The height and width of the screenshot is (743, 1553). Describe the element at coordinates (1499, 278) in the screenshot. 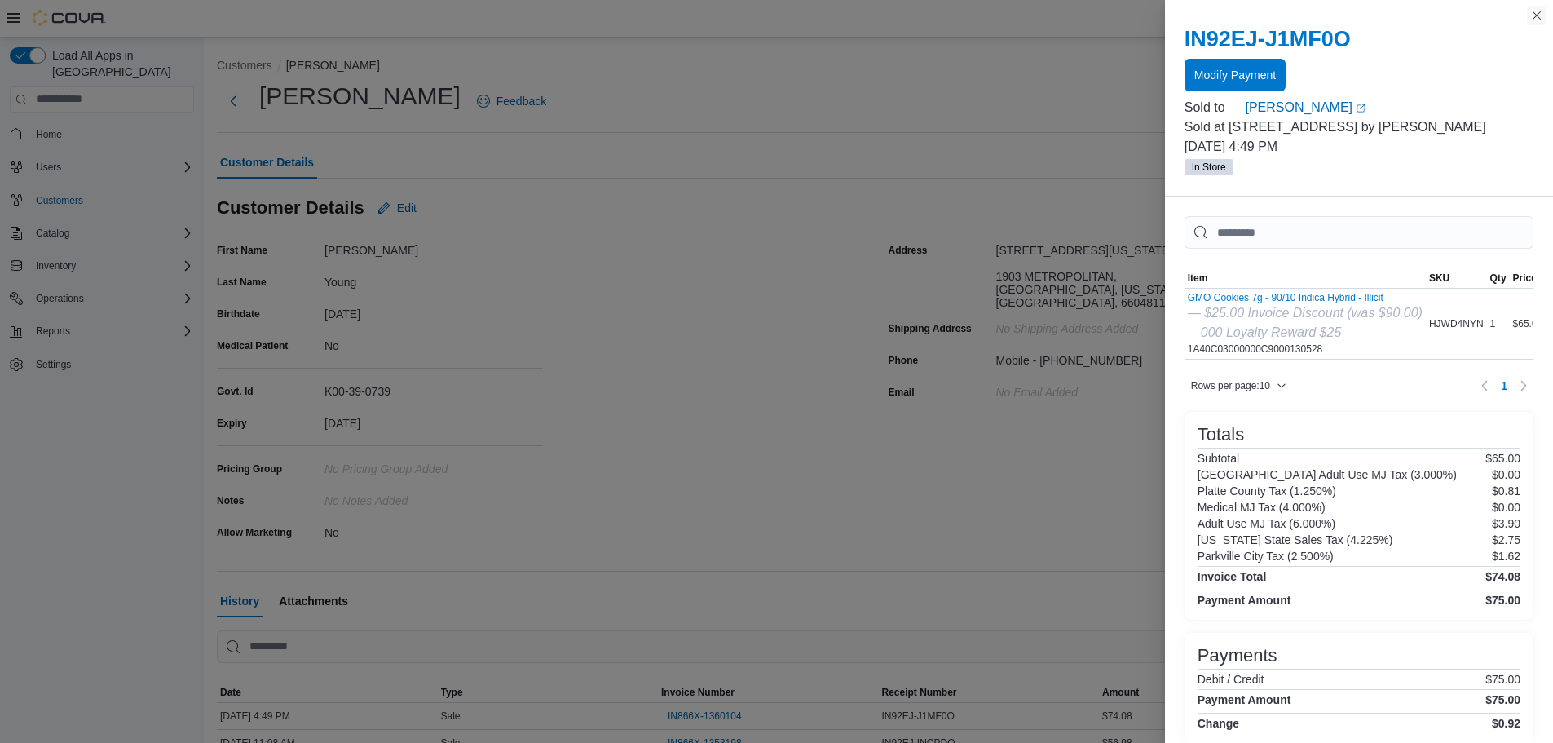

I see `button: Qty` at that location.